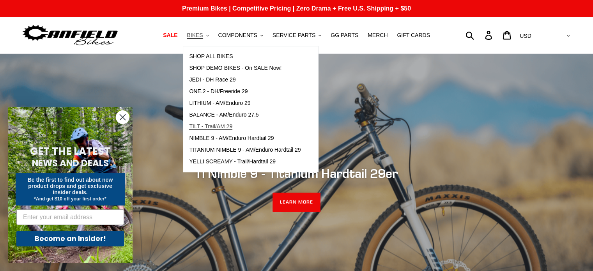 This screenshot has width=593, height=271. What do you see at coordinates (212, 80) in the screenshot?
I see `span: JEDI - DH Race 29` at bounding box center [212, 80].